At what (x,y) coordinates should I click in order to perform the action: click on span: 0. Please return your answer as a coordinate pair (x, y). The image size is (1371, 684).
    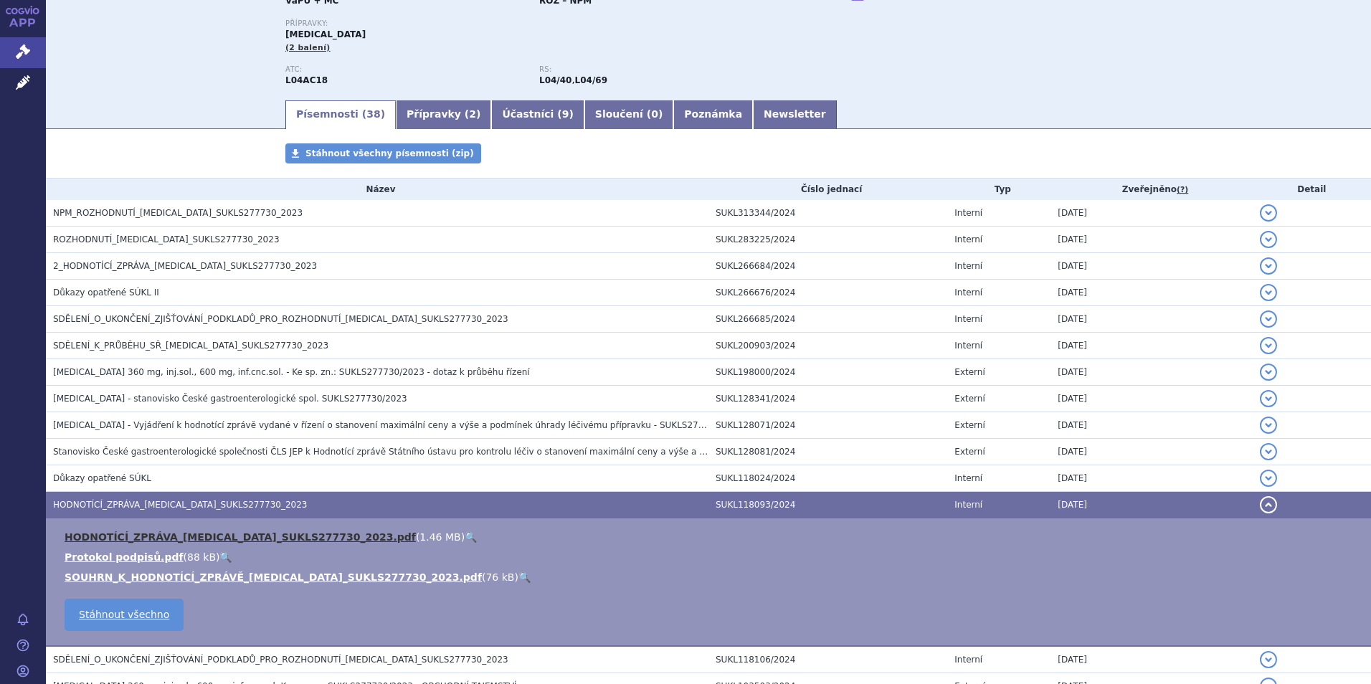
    Looking at the image, I should click on (655, 114).